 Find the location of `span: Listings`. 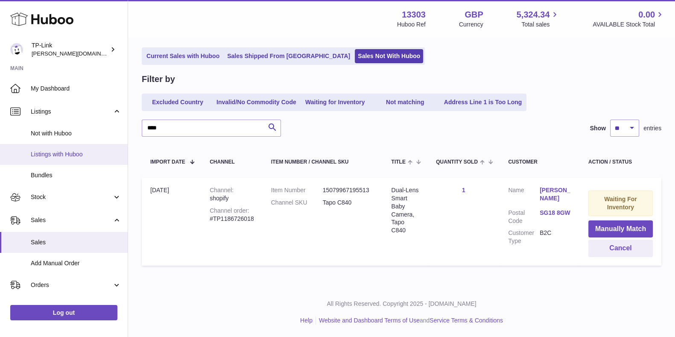

span: Listings is located at coordinates (71, 112).